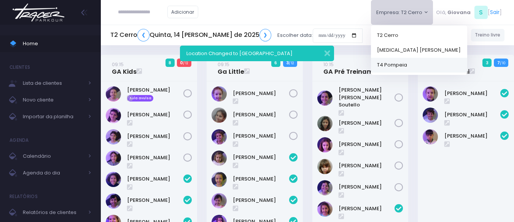  Describe the element at coordinates (113, 180) in the screenshot. I see `img: Ana Beatriz Xavier Roque` at that location.